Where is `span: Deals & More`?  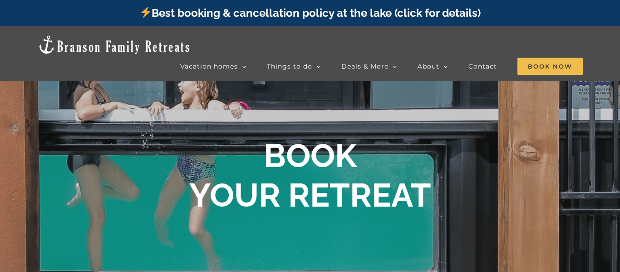 span: Deals & More is located at coordinates (365, 66).